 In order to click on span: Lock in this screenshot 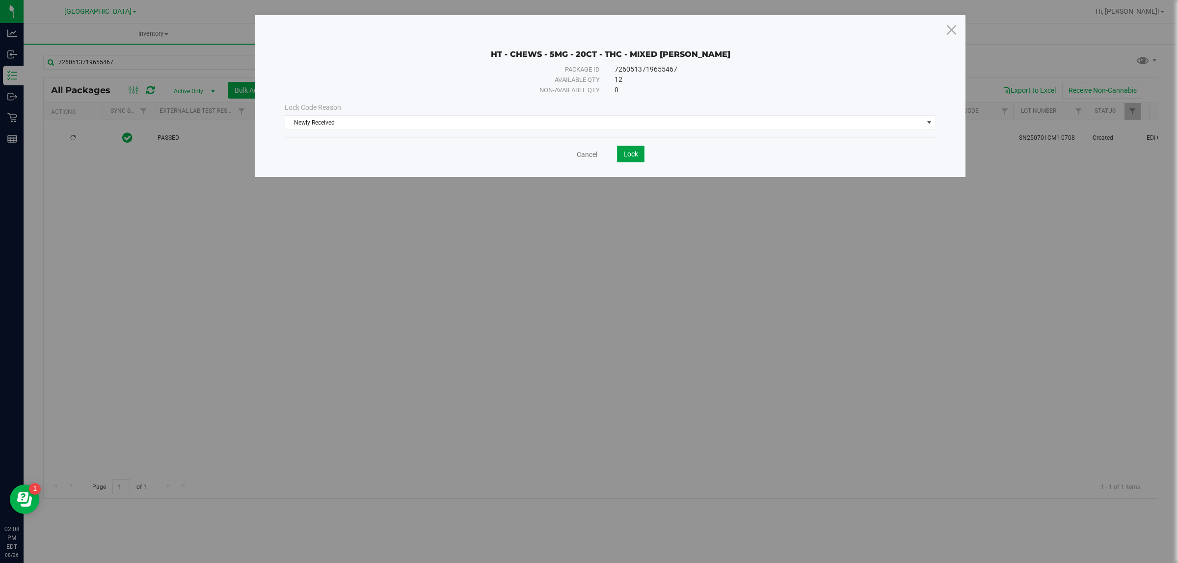, I will do `click(631, 154)`.